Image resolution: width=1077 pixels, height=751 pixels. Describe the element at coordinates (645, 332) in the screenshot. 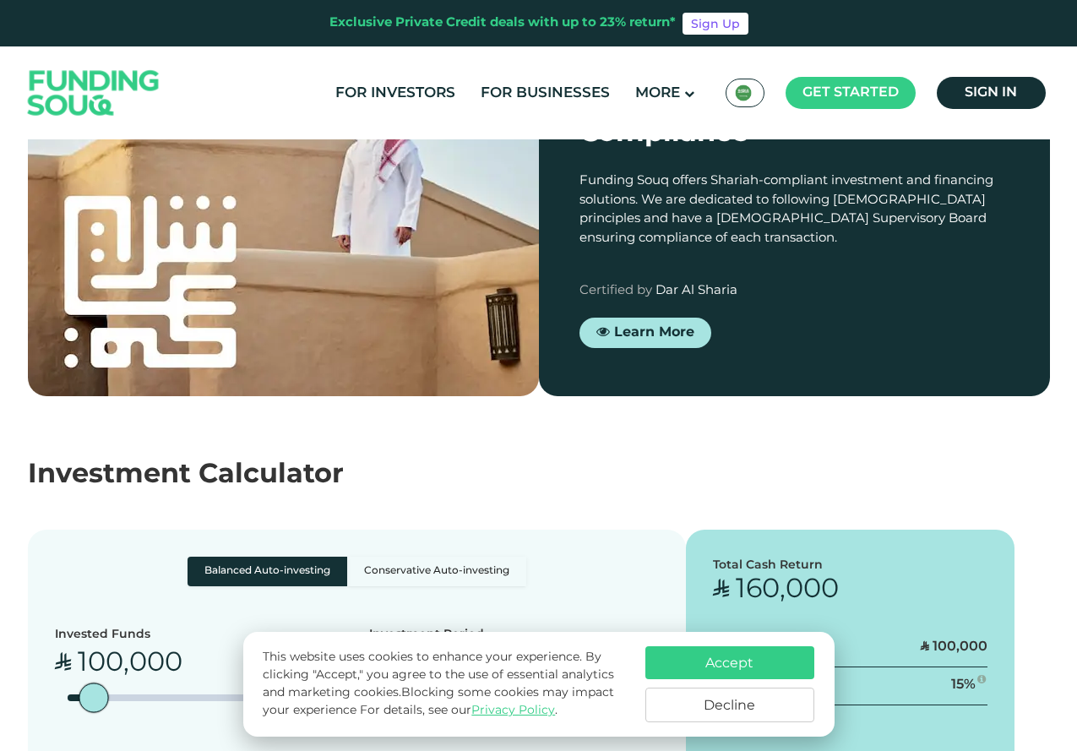

I see `a: Learn More` at that location.